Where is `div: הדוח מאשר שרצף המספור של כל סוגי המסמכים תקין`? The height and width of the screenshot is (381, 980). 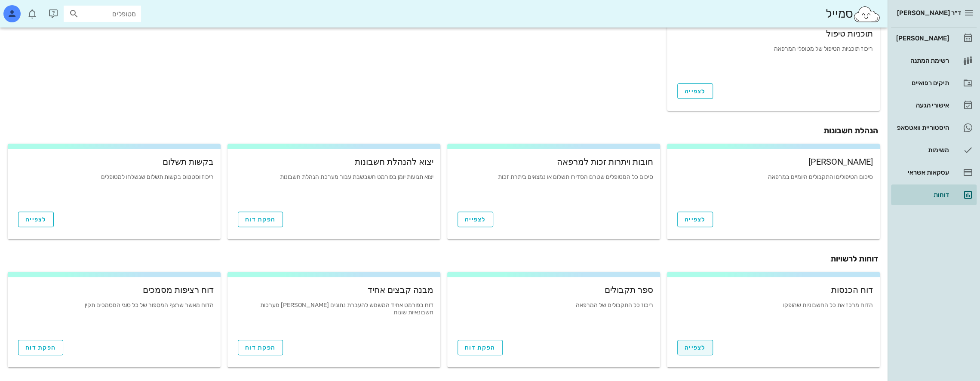
div: הדוח מאשר שרצף המספור של כל סוגי המסמכים תקין is located at coordinates (114, 315).